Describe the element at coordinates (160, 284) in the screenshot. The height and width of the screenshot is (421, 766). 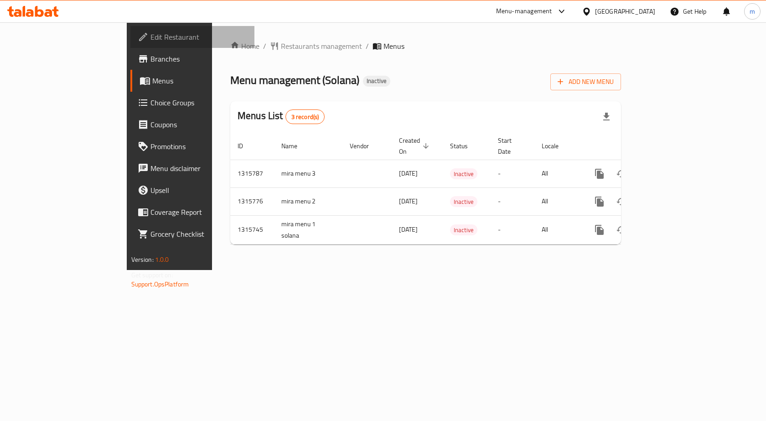
I see `a: Support.OpsPlatform` at that location.